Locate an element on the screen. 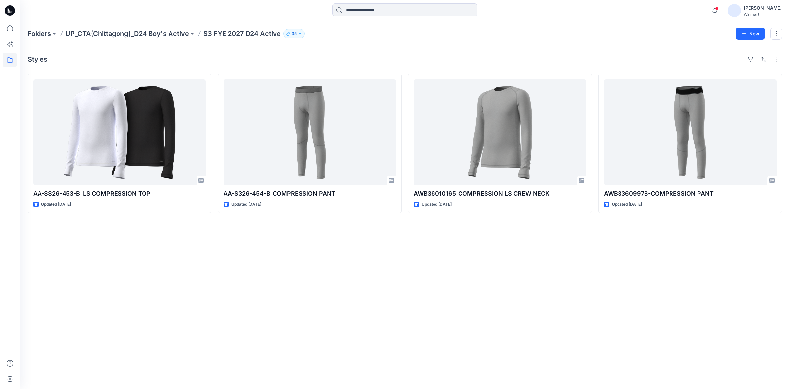 The height and width of the screenshot is (389, 790). p: UP_CTA(Chittagong)_D24 Boy's Active is located at coordinates (127, 34).